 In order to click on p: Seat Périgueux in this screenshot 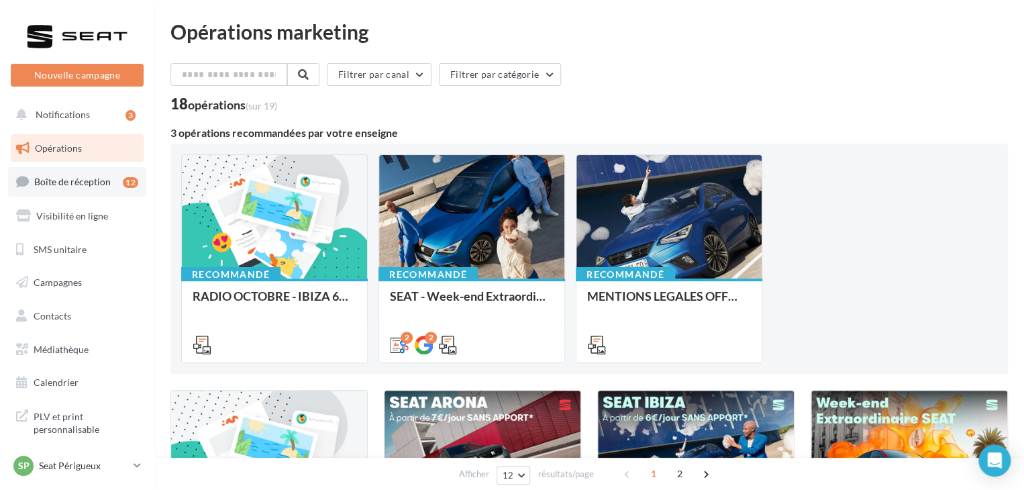, I will do `click(83, 466)`.